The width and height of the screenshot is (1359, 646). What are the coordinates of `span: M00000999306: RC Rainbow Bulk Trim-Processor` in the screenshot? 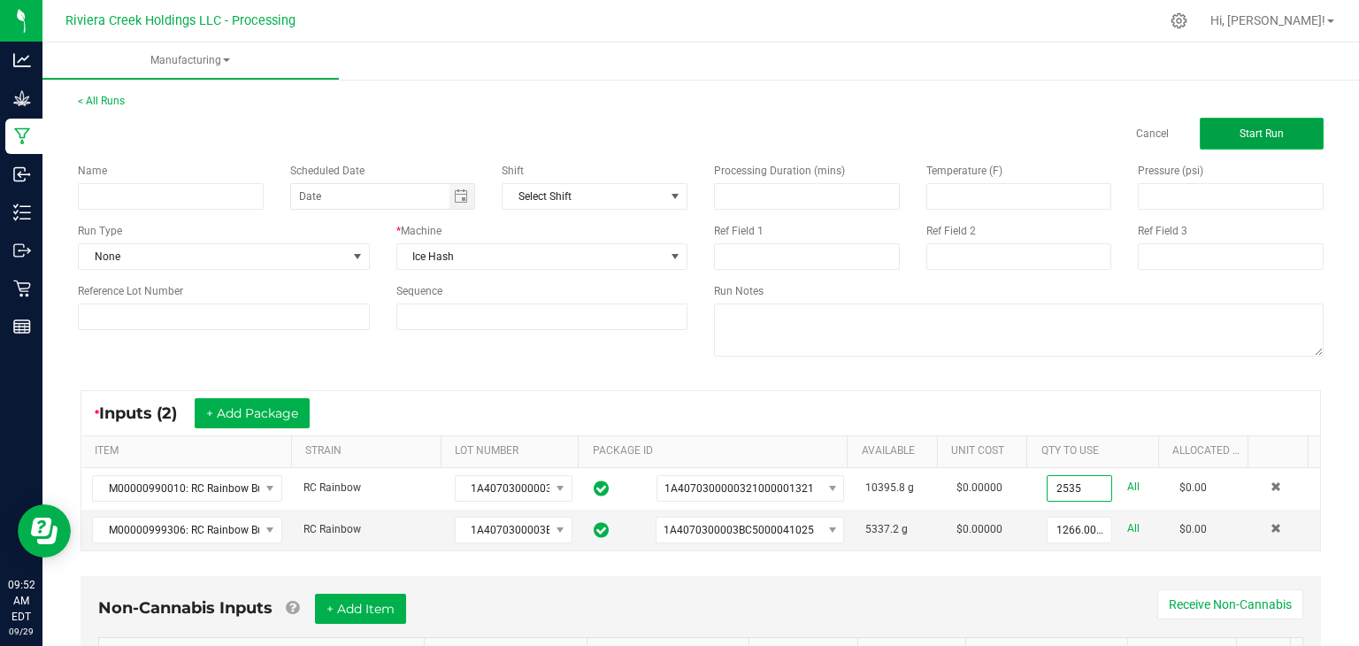 It's located at (176, 530).